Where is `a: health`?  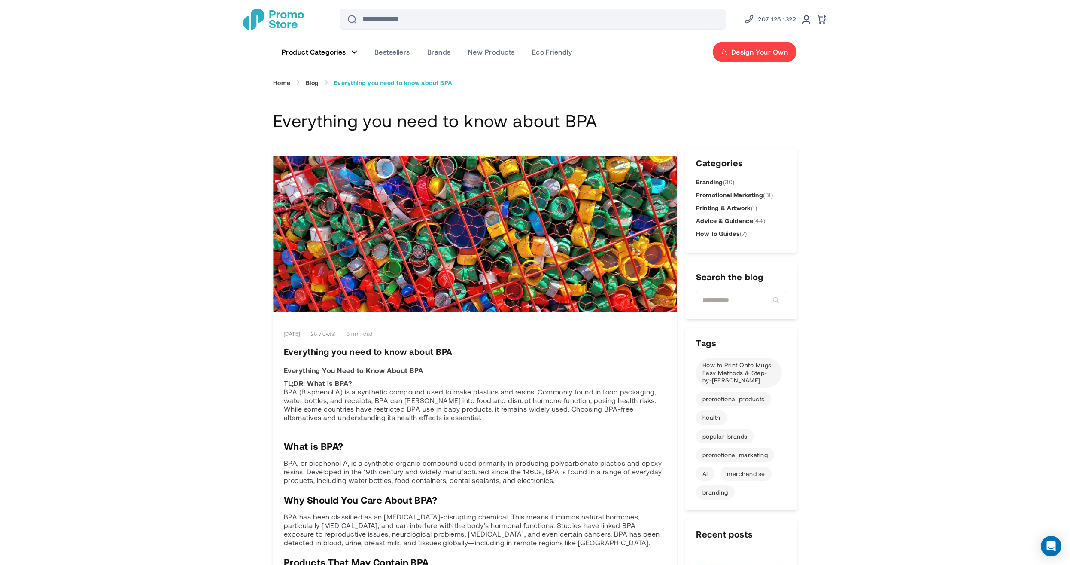
a: health is located at coordinates (711, 417).